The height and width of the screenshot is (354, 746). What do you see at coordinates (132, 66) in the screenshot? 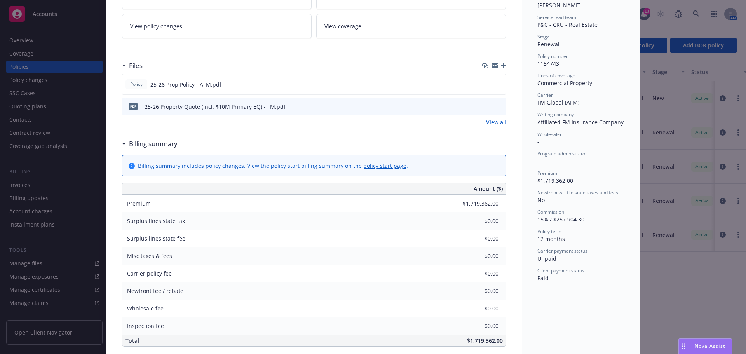
I see `div: Files` at bounding box center [132, 66].